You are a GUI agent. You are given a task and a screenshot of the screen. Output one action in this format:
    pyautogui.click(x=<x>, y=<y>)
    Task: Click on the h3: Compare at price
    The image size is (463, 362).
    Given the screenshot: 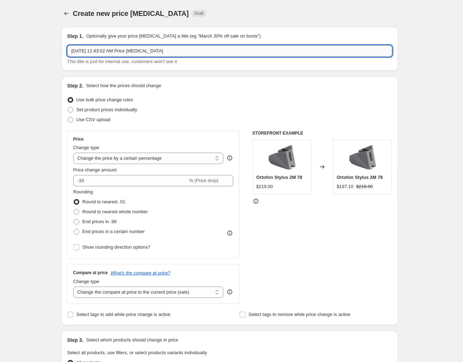 What is the action you would take?
    pyautogui.click(x=91, y=272)
    